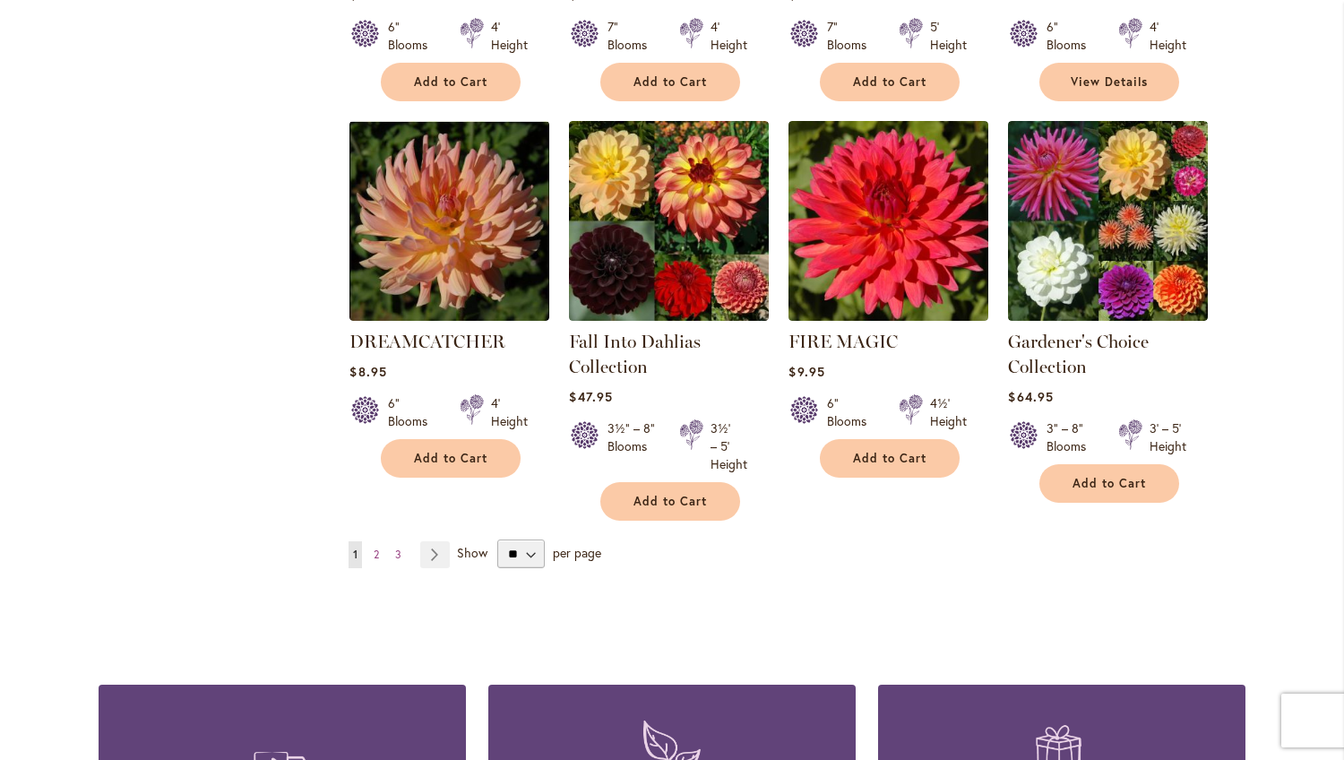  I want to click on img: FIRE MAGIC, so click(888, 220).